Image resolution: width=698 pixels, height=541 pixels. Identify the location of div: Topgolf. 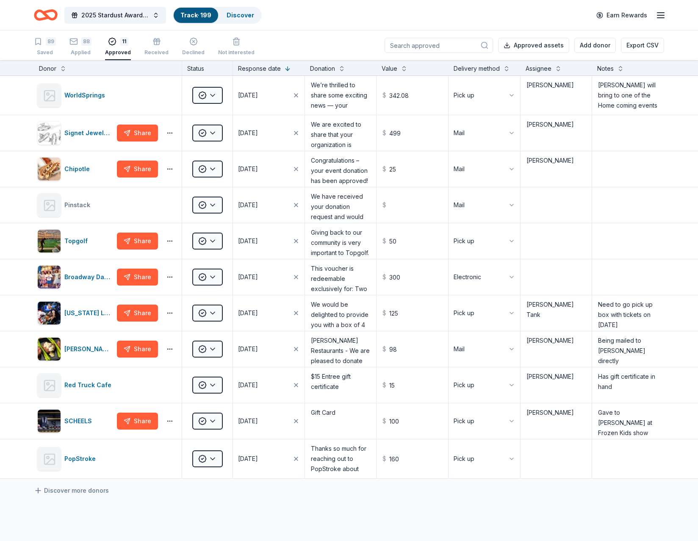
(77, 241).